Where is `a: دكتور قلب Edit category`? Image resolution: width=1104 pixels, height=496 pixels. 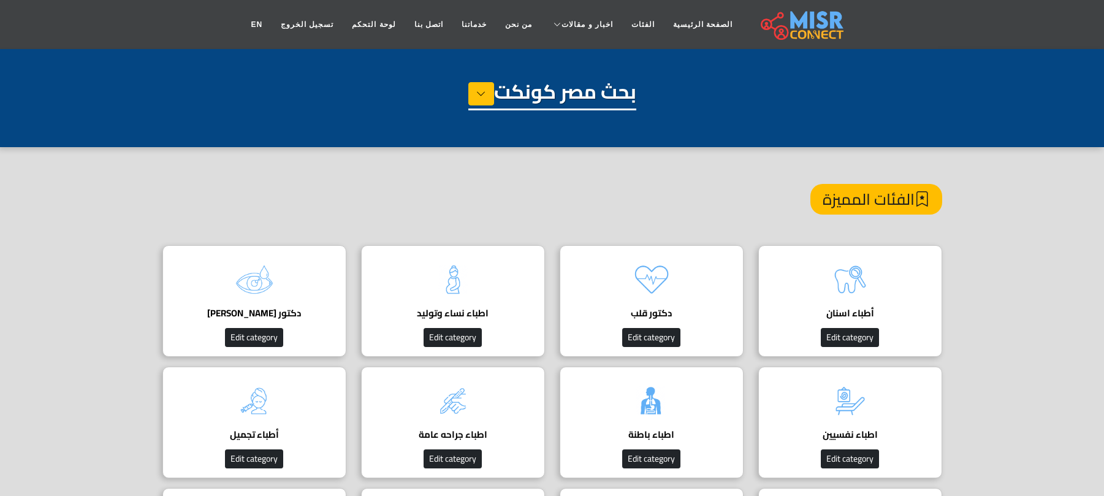
a: دكتور قلب Edit category is located at coordinates (652, 301).